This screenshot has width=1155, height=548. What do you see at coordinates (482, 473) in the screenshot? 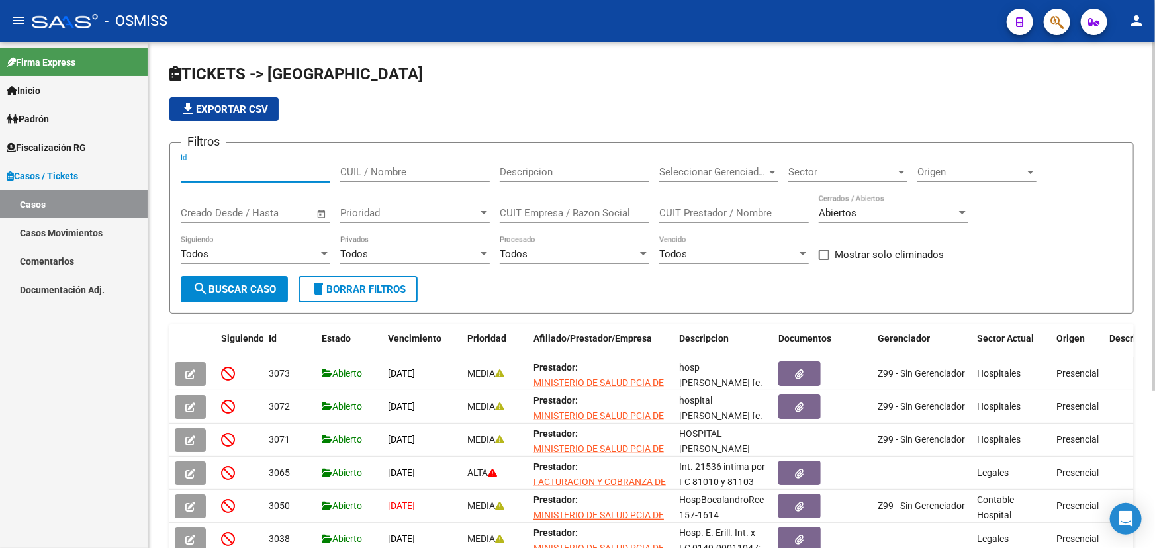
I see `span: ALTA` at bounding box center [482, 473].